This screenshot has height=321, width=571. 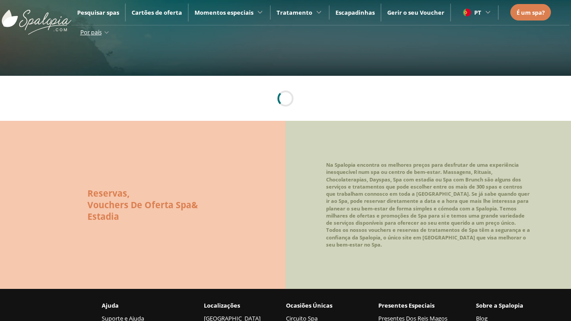 I want to click on span: Vouchers De Oferta Spa, so click(x=139, y=205).